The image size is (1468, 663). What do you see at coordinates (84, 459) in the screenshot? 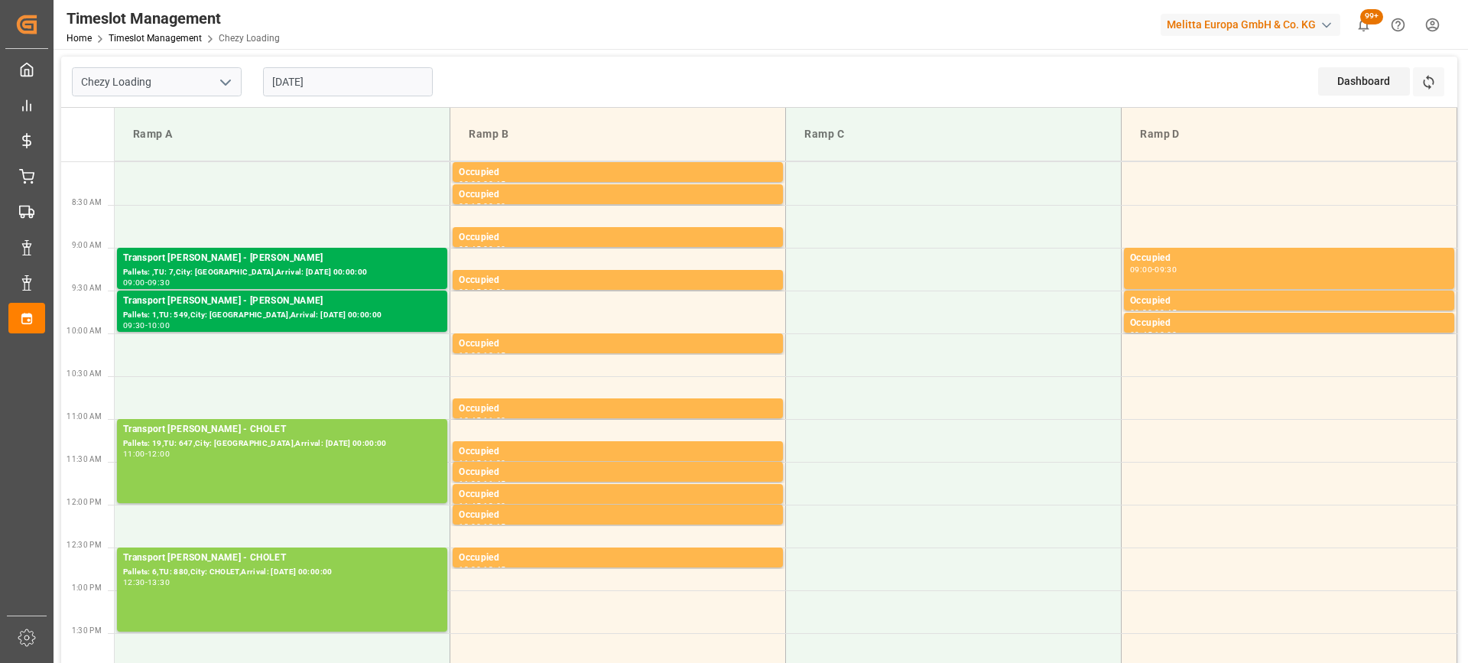
I see `span: 11:30 AM` at bounding box center [84, 459].